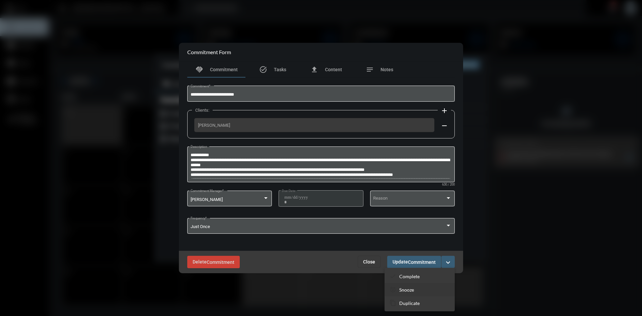 The width and height of the screenshot is (642, 316). I want to click on mat-icon: checkmark, so click(393, 276).